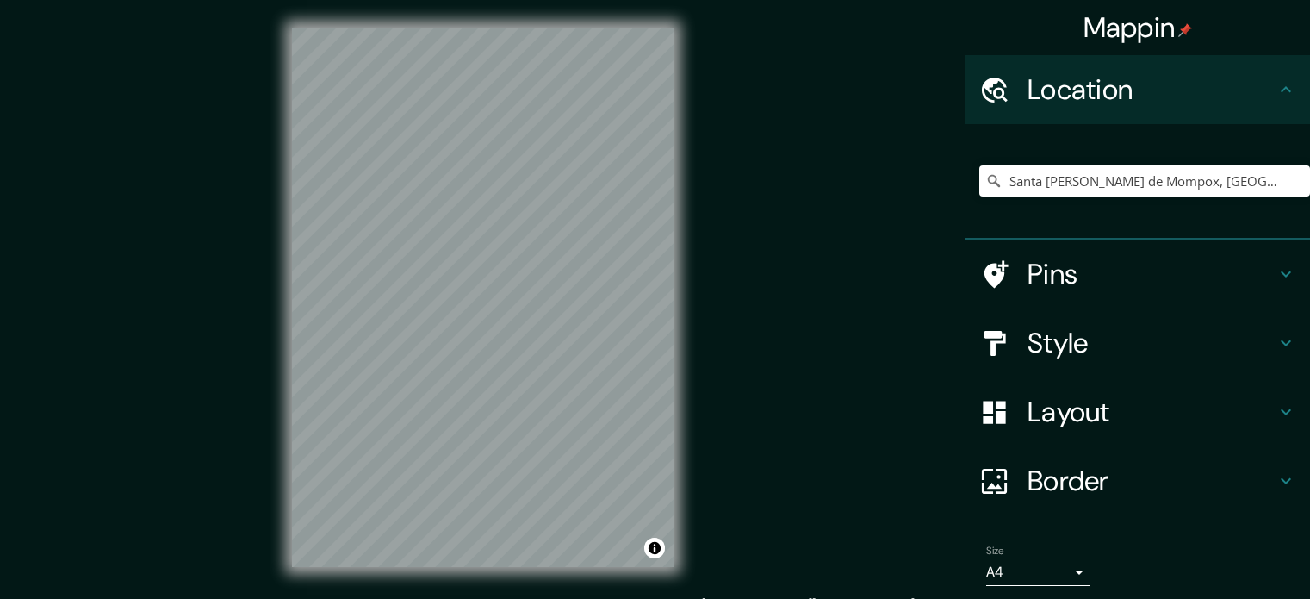 This screenshot has width=1310, height=599. Describe the element at coordinates (1152, 481) in the screenshot. I see `h4: Border` at that location.